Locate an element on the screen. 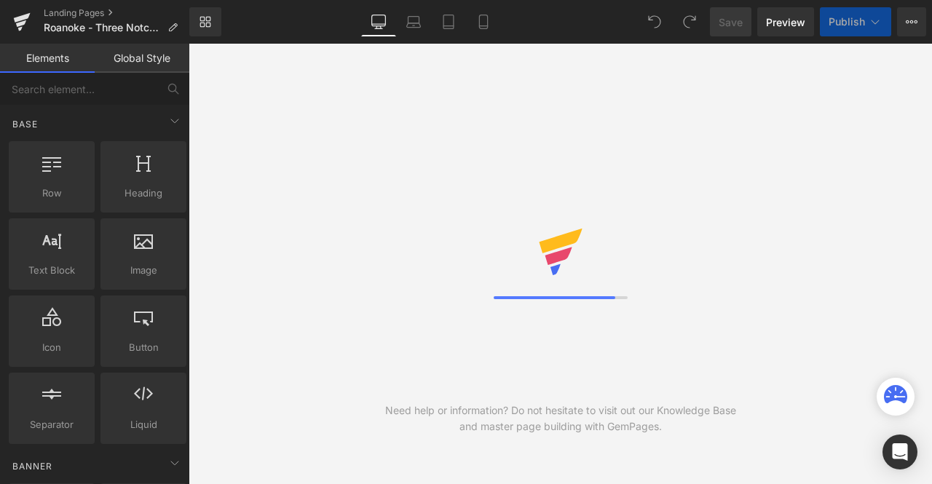 This screenshot has width=932, height=484. a: Preview is located at coordinates (785, 22).